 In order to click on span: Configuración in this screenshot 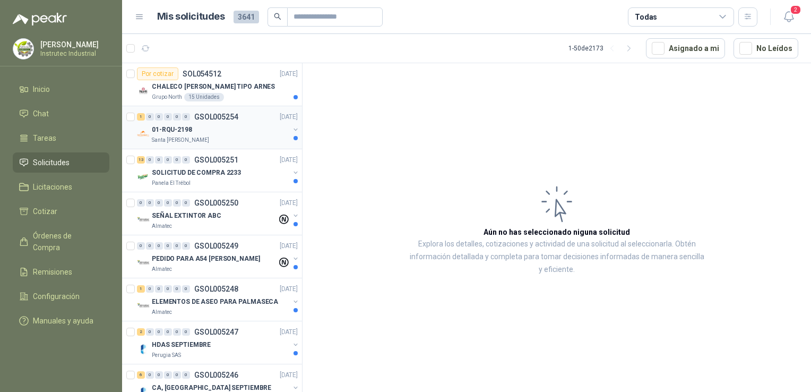, I will do `click(56, 296)`.